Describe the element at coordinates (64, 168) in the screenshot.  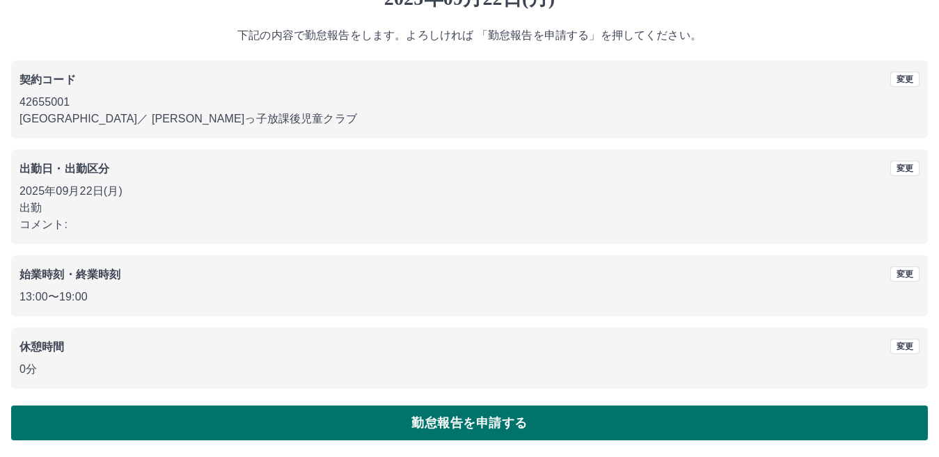
I see `b: 出勤日・出勤区分` at that location.